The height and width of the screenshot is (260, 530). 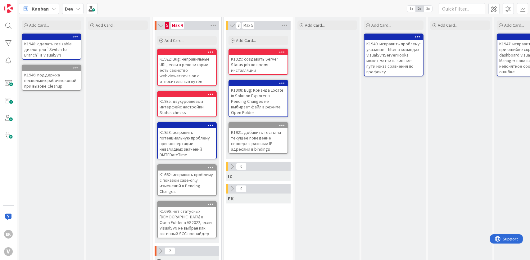 What do you see at coordinates (167, 25) in the screenshot?
I see `span: 5` at bounding box center [167, 25].